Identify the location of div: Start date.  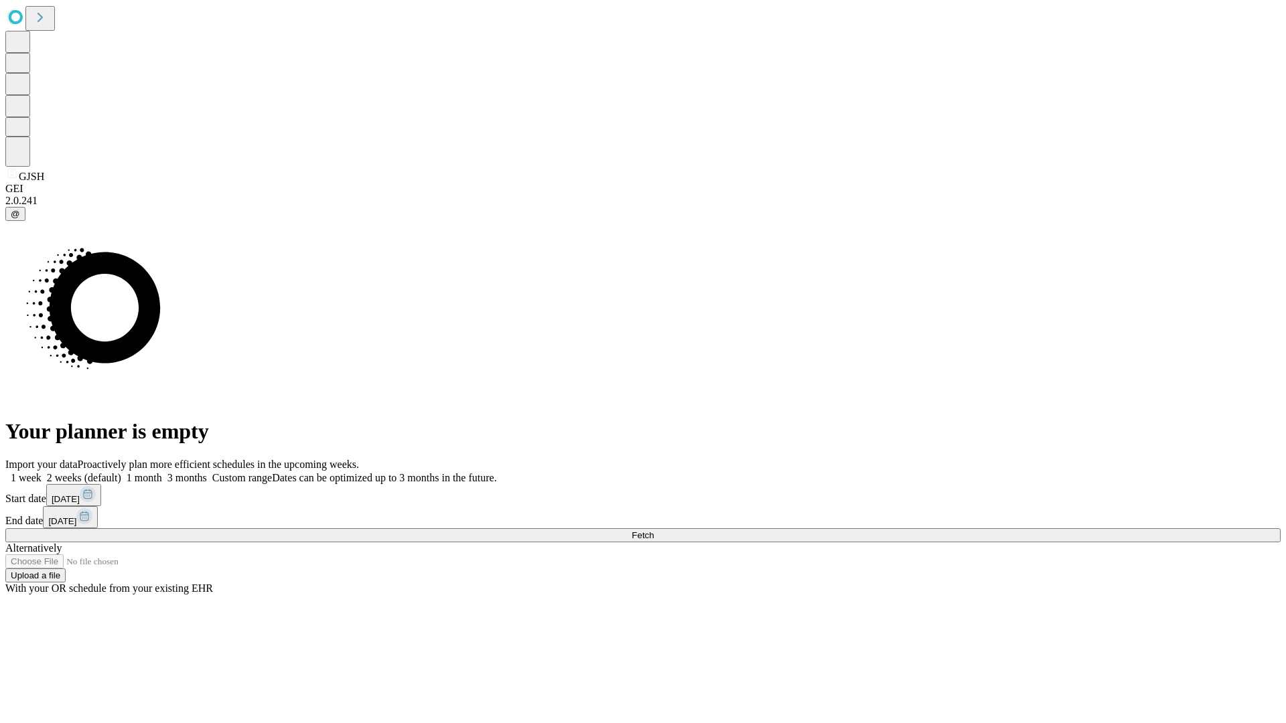
(643, 495).